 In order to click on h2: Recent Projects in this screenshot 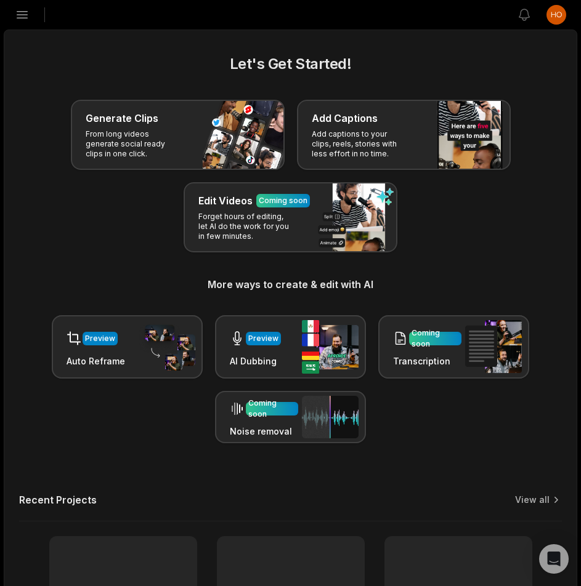, I will do `click(58, 500)`.